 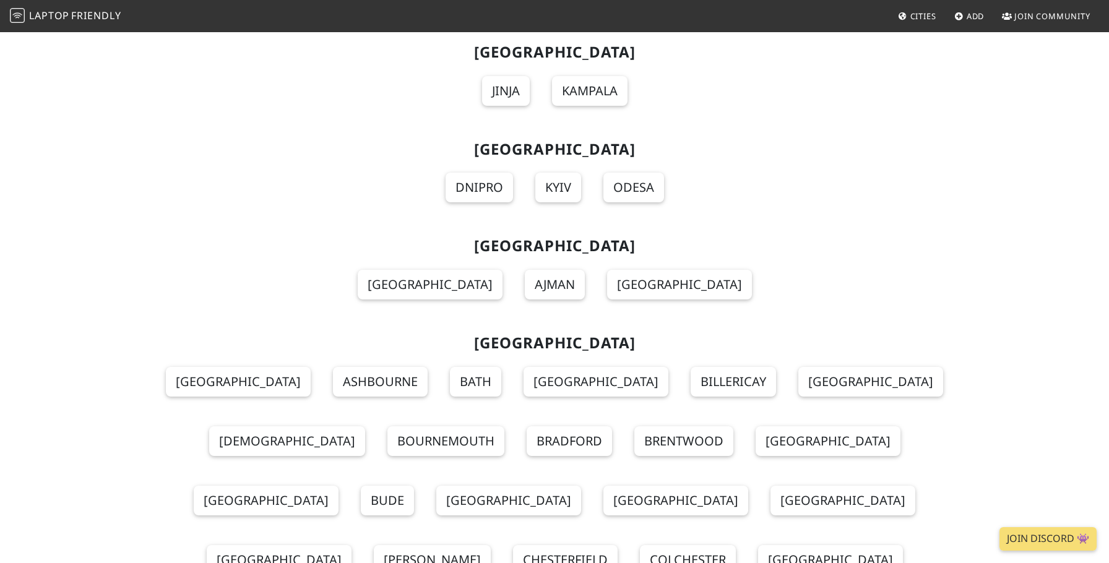 What do you see at coordinates (1052, 16) in the screenshot?
I see `span: Join Community` at bounding box center [1052, 16].